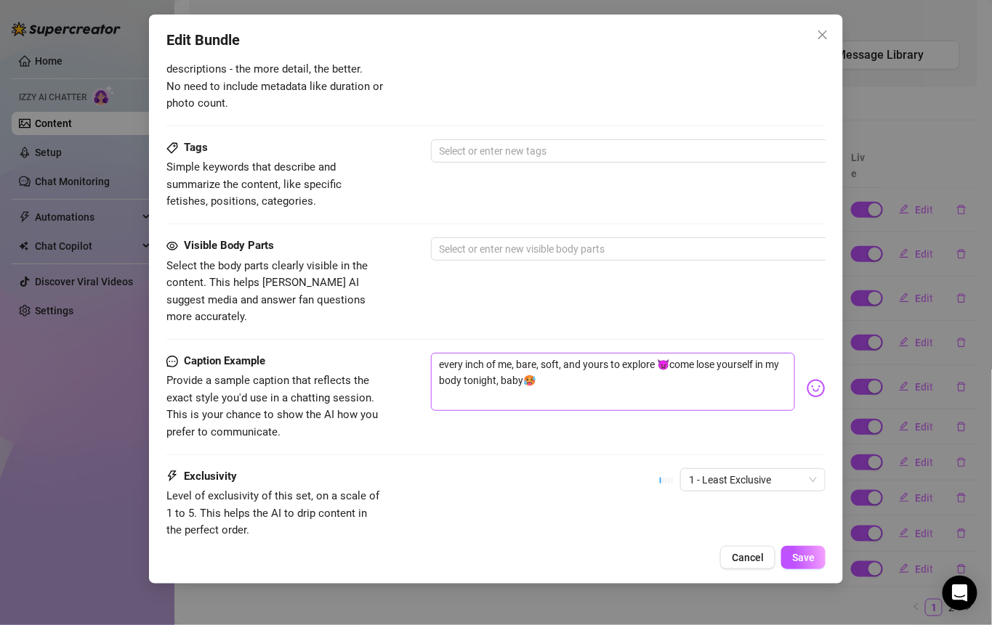 This screenshot has width=992, height=625. What do you see at coordinates (803, 558) in the screenshot?
I see `button: Save` at bounding box center [803, 558].